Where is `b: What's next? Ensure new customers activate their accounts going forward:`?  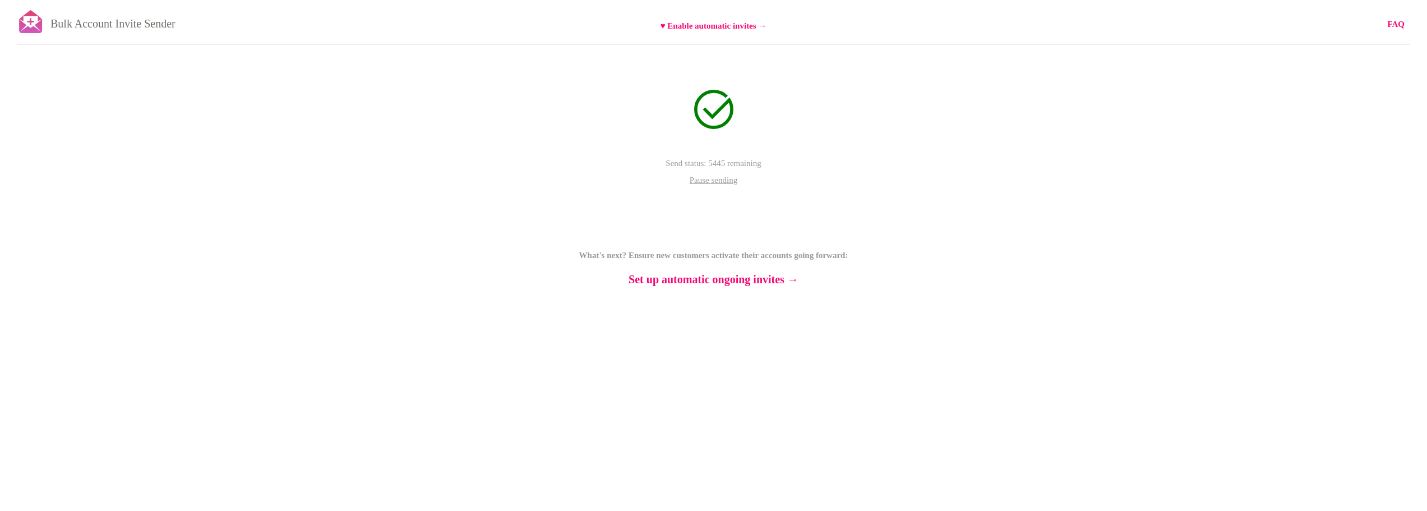 b: What's next? Ensure new customers activate their accounts going forward: is located at coordinates (714, 255).